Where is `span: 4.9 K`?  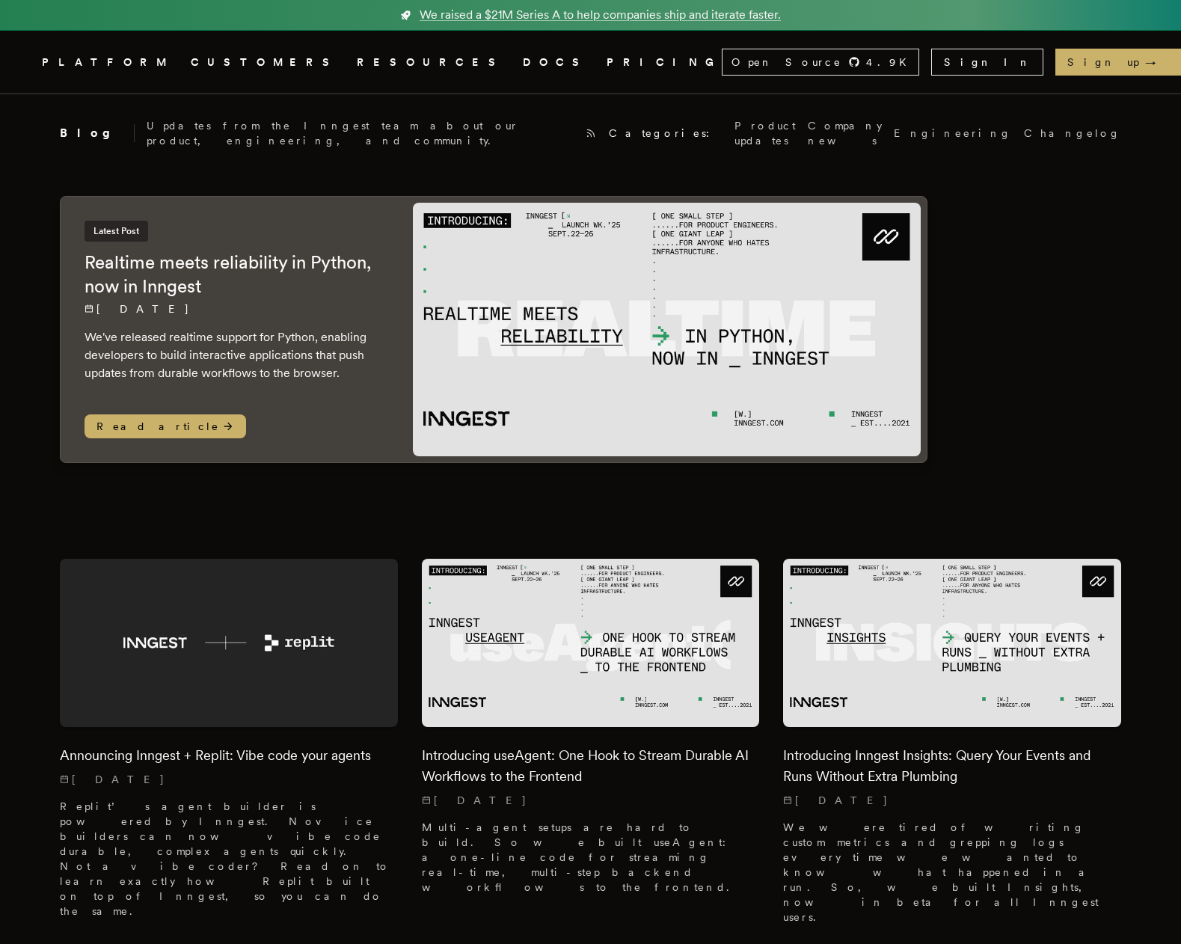 span: 4.9 K is located at coordinates (891, 62).